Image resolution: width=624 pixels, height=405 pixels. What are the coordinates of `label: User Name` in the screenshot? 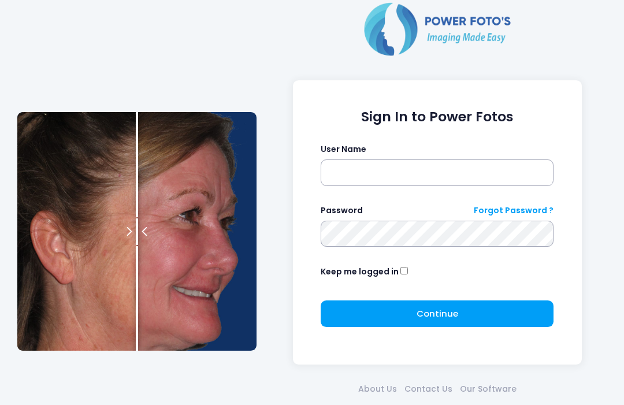 It's located at (343, 149).